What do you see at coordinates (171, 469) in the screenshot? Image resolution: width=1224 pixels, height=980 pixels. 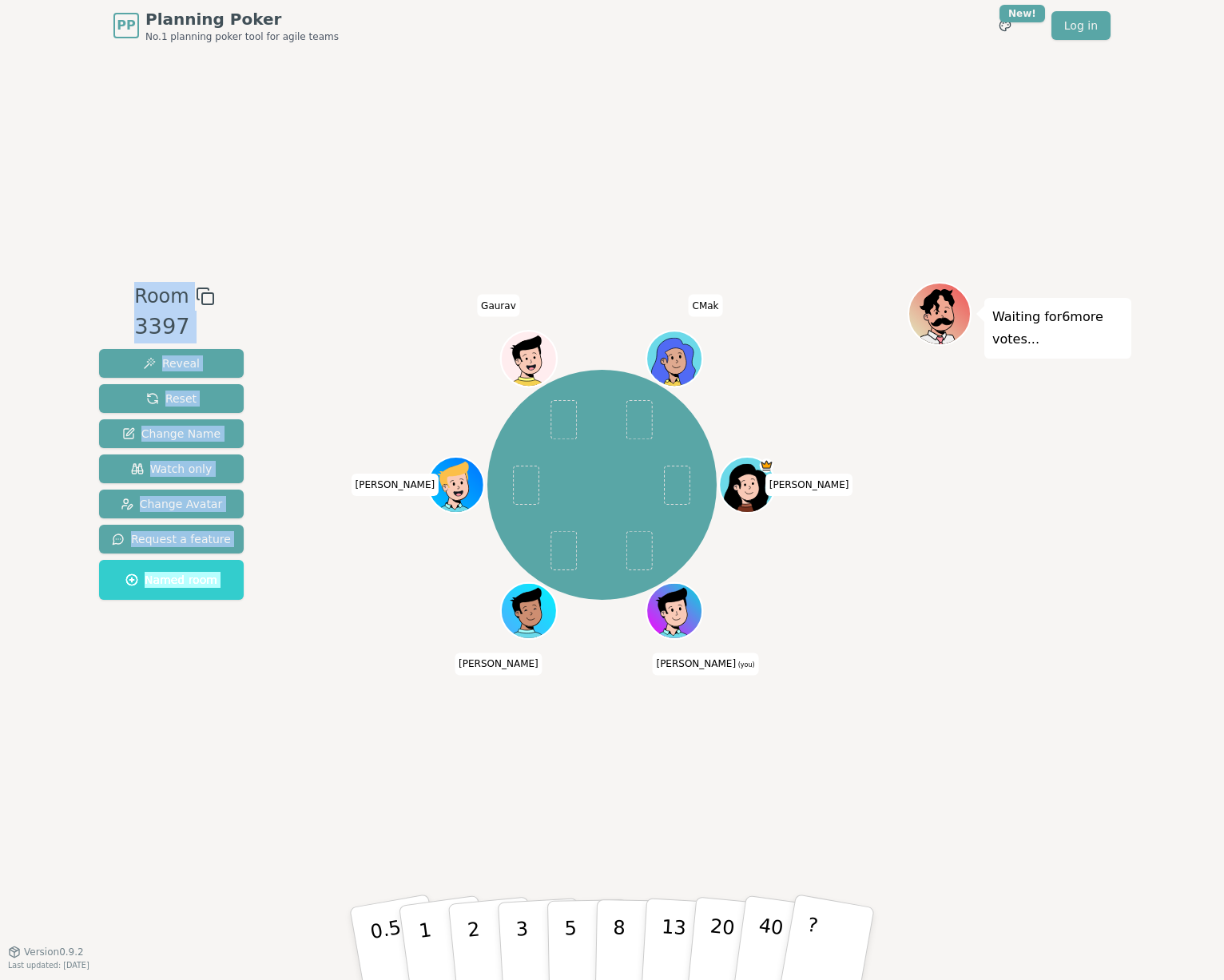 I see `button: Watch only` at bounding box center [171, 469].